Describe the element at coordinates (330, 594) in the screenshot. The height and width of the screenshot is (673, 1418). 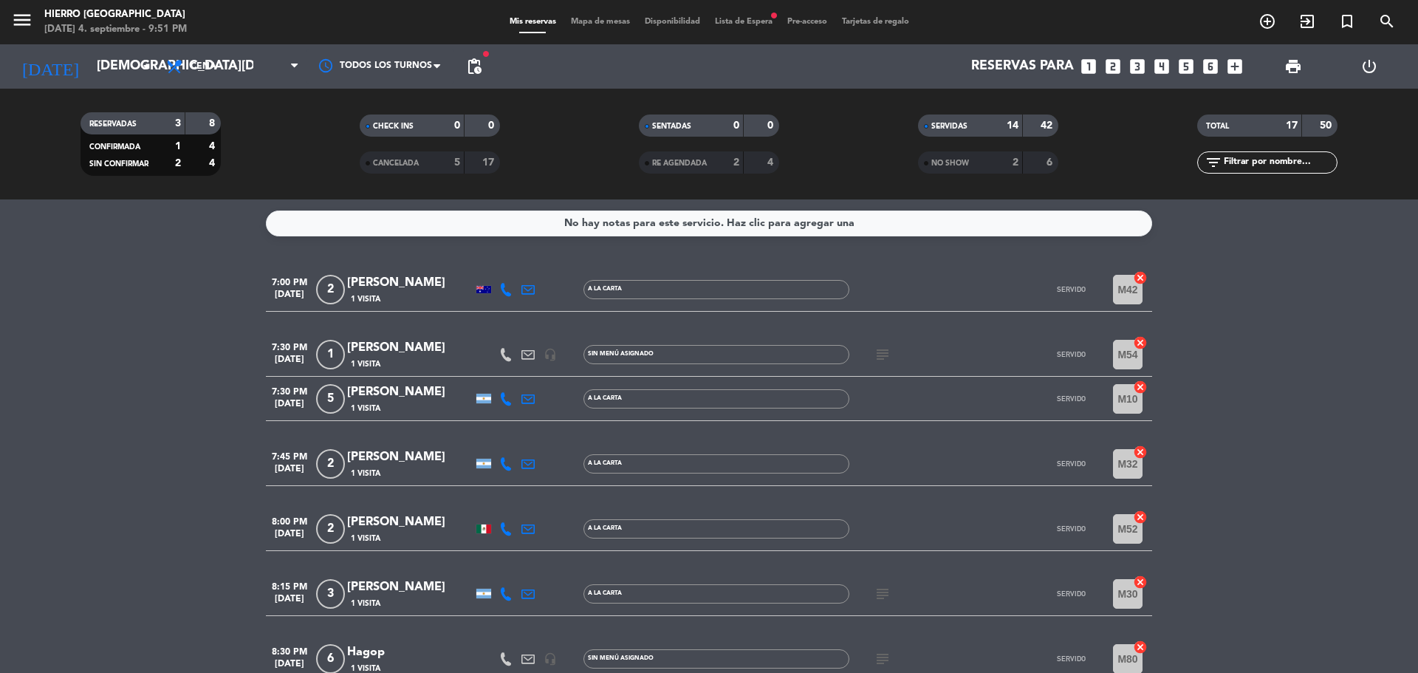
I see `span: 3` at that location.